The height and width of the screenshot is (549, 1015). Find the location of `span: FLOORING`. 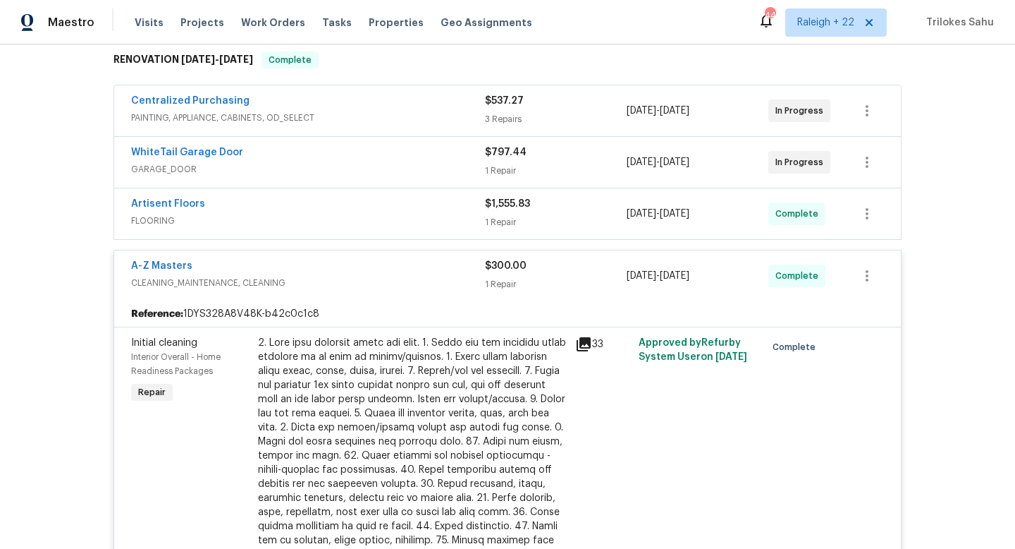

span: FLOORING is located at coordinates (308, 221).